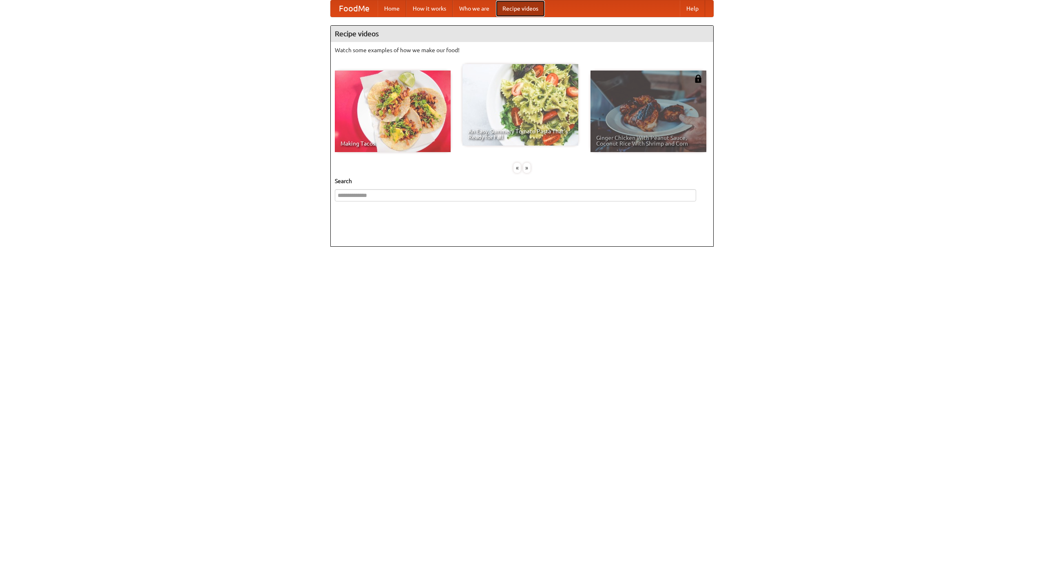  What do you see at coordinates (474, 9) in the screenshot?
I see `a: Who we are` at bounding box center [474, 9].